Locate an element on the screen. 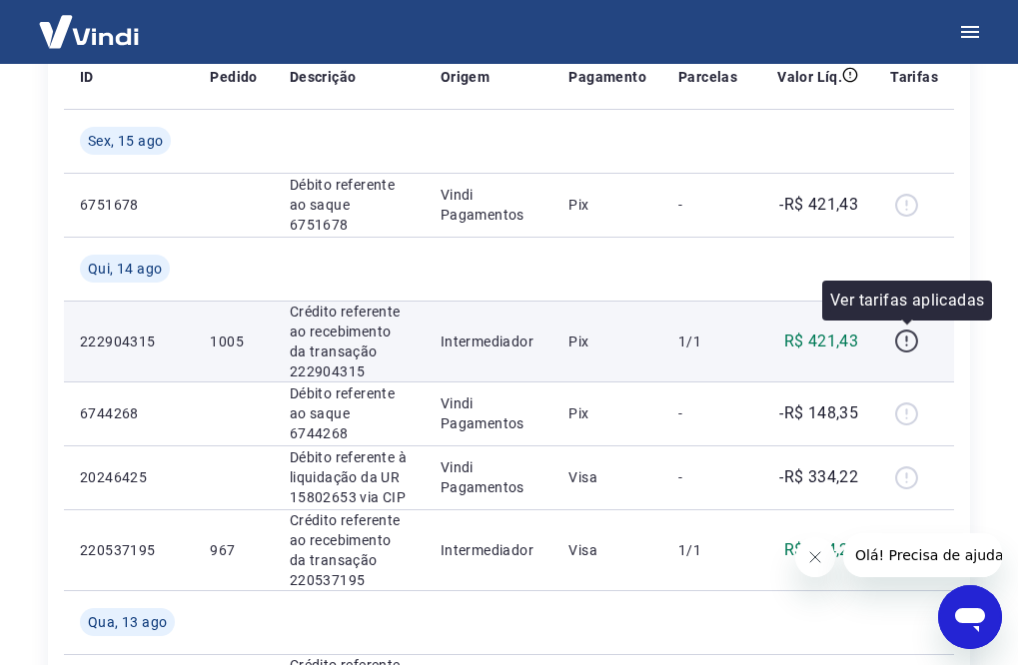 This screenshot has height=665, width=1018. p: 1005 is located at coordinates (233, 342).